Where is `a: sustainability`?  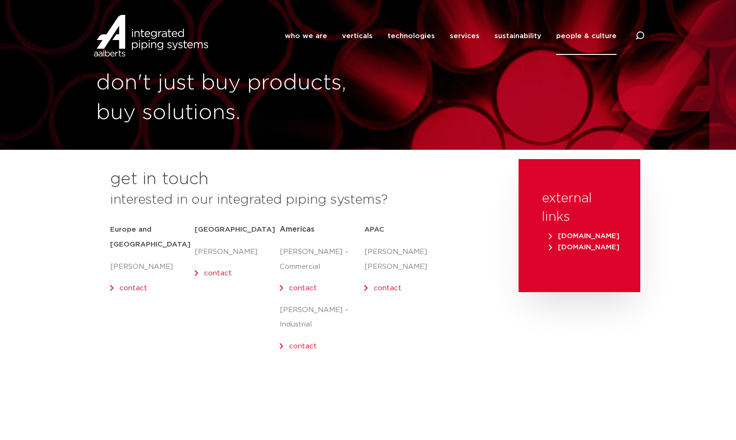
a: sustainability is located at coordinates (518, 36).